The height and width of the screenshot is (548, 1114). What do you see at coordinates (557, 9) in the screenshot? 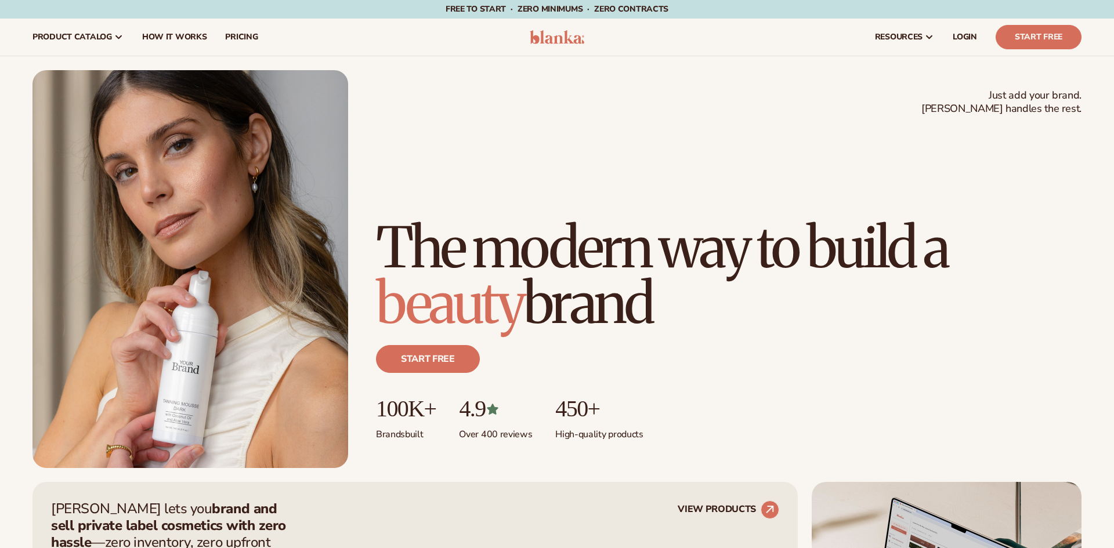
I see `span: Free to start · ZERO minimums · ZERO contracts` at bounding box center [557, 9].